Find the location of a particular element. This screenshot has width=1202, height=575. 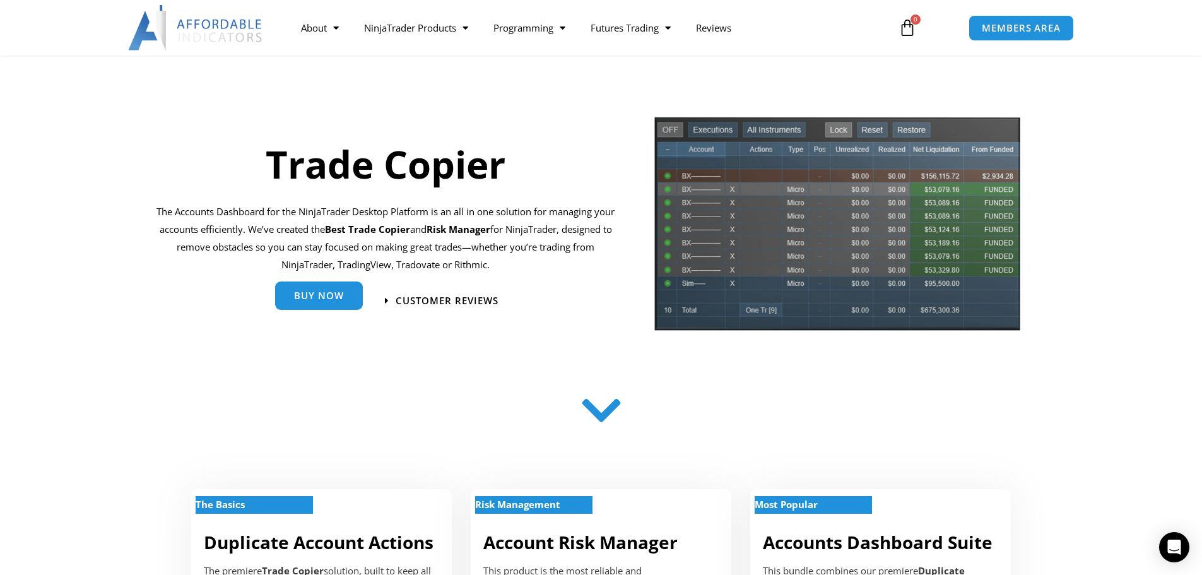

a: Reviews is located at coordinates (714, 28).